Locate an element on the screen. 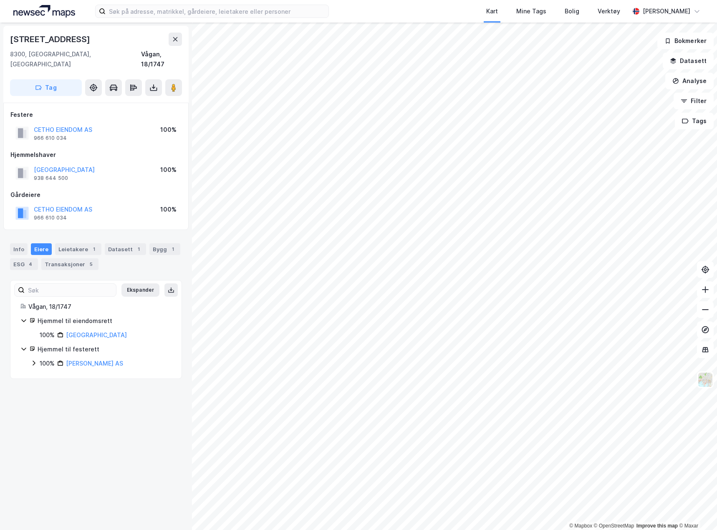 The width and height of the screenshot is (717, 530). a: OpenStreetMap is located at coordinates (614, 526).